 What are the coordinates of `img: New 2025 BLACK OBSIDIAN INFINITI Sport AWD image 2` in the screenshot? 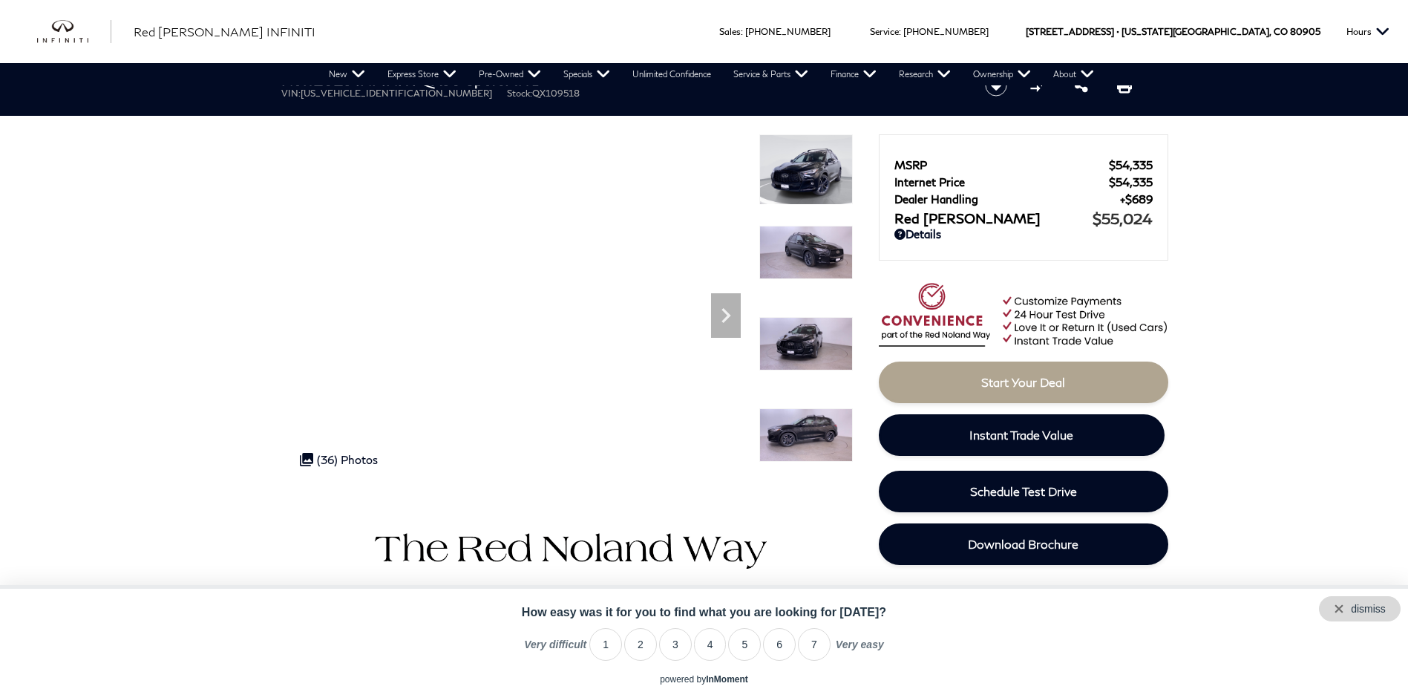 It's located at (806, 252).